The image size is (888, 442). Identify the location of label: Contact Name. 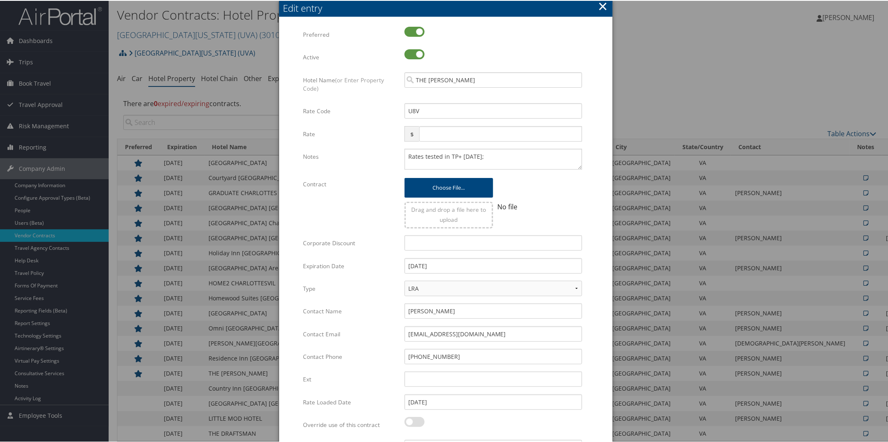
(350, 310).